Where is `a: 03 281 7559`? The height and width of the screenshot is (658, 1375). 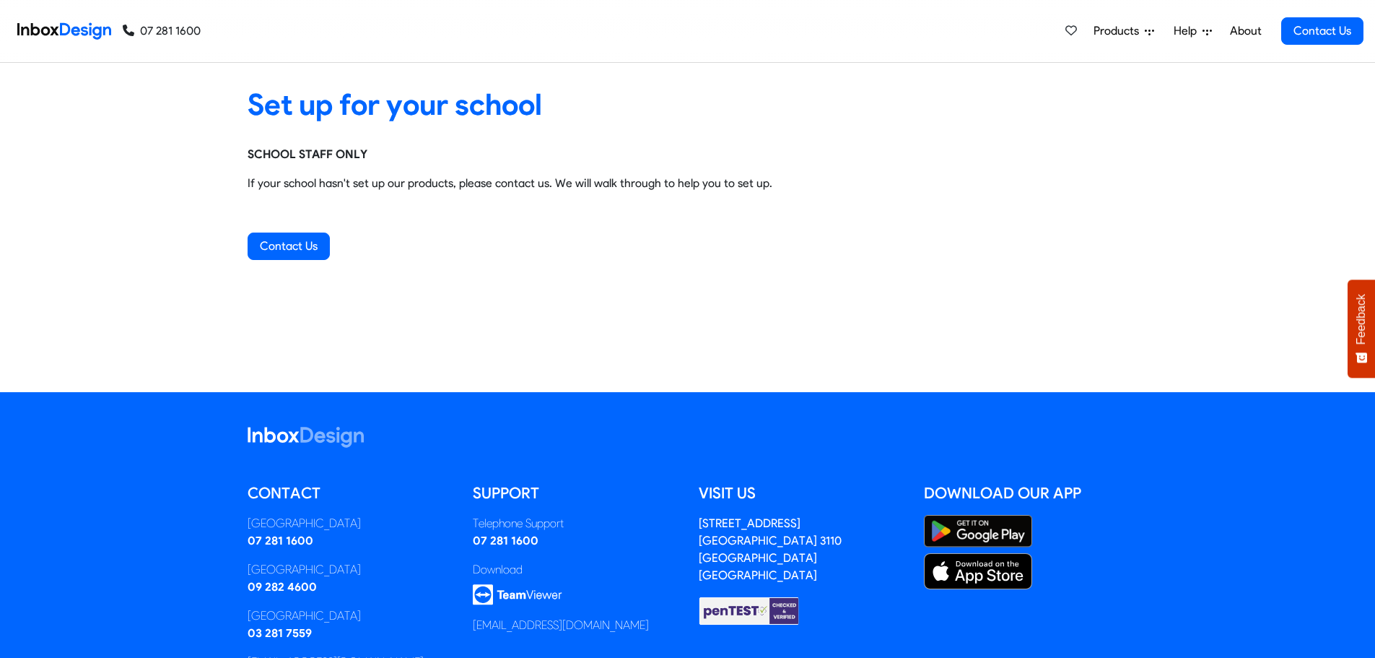
a: 03 281 7559 is located at coordinates (279, 632).